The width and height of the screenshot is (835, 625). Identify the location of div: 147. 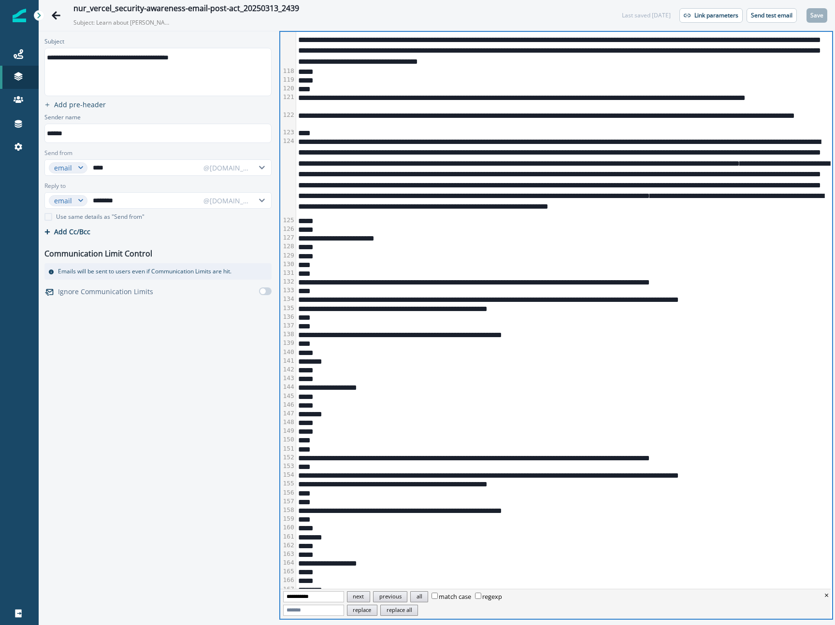
(288, 414).